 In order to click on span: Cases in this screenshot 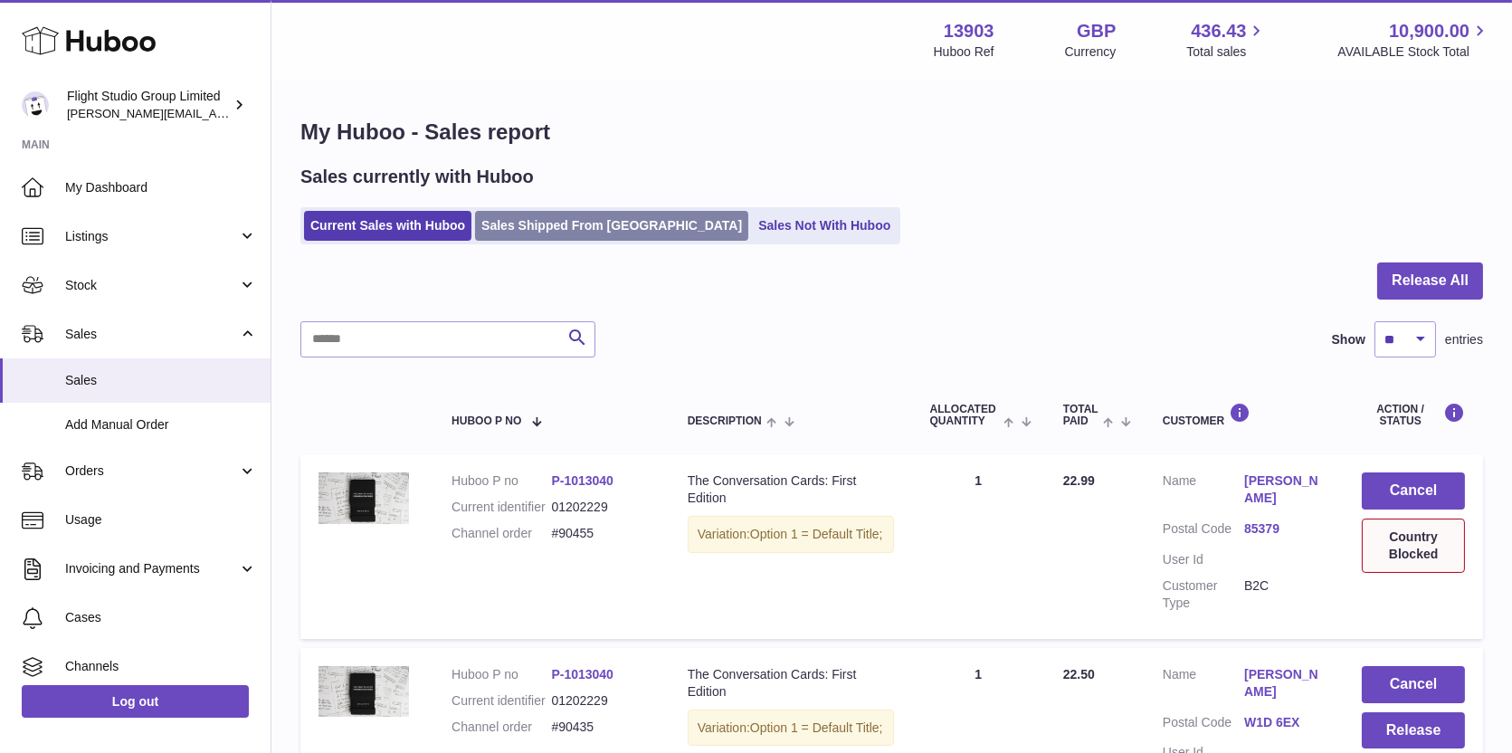, I will do `click(161, 617)`.